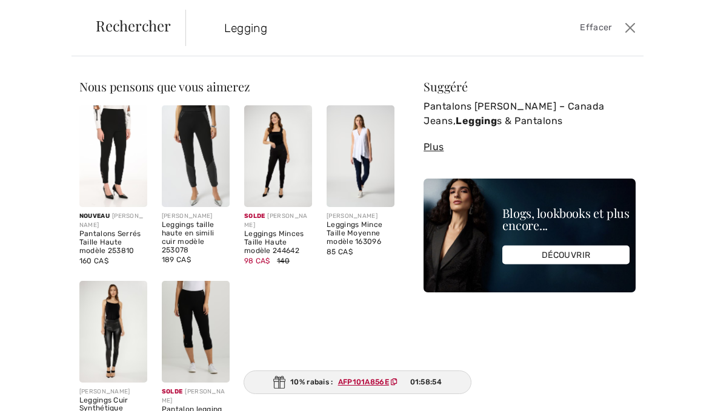  What do you see at coordinates (94, 216) in the screenshot?
I see `span: Nouveau` at bounding box center [94, 216].